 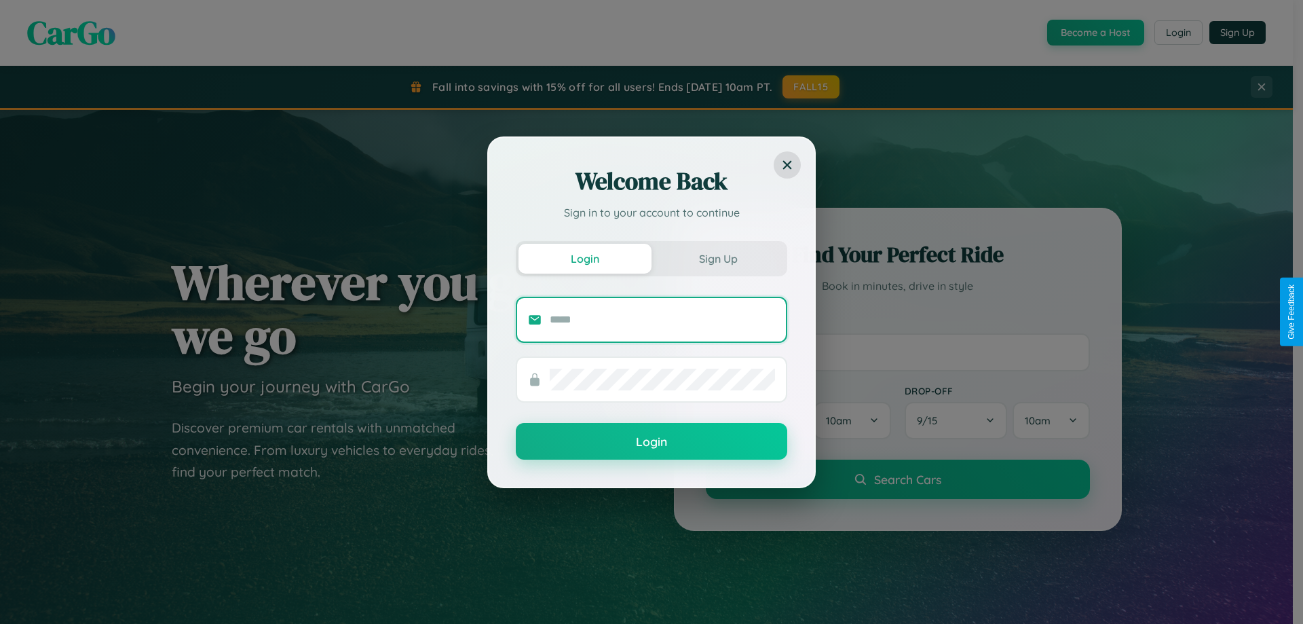 What do you see at coordinates (1292, 312) in the screenshot?
I see `div: Give Feedback` at bounding box center [1292, 312].